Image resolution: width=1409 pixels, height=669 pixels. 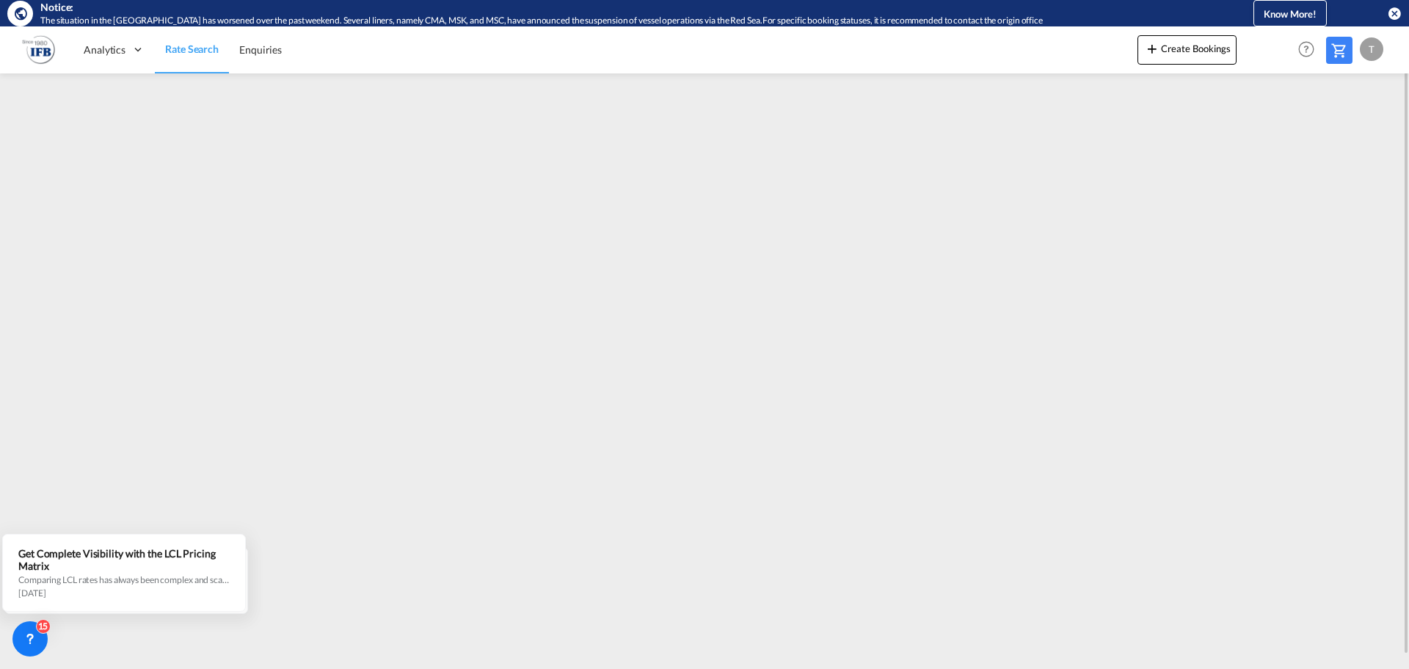 I want to click on a: Enquiries, so click(x=261, y=49).